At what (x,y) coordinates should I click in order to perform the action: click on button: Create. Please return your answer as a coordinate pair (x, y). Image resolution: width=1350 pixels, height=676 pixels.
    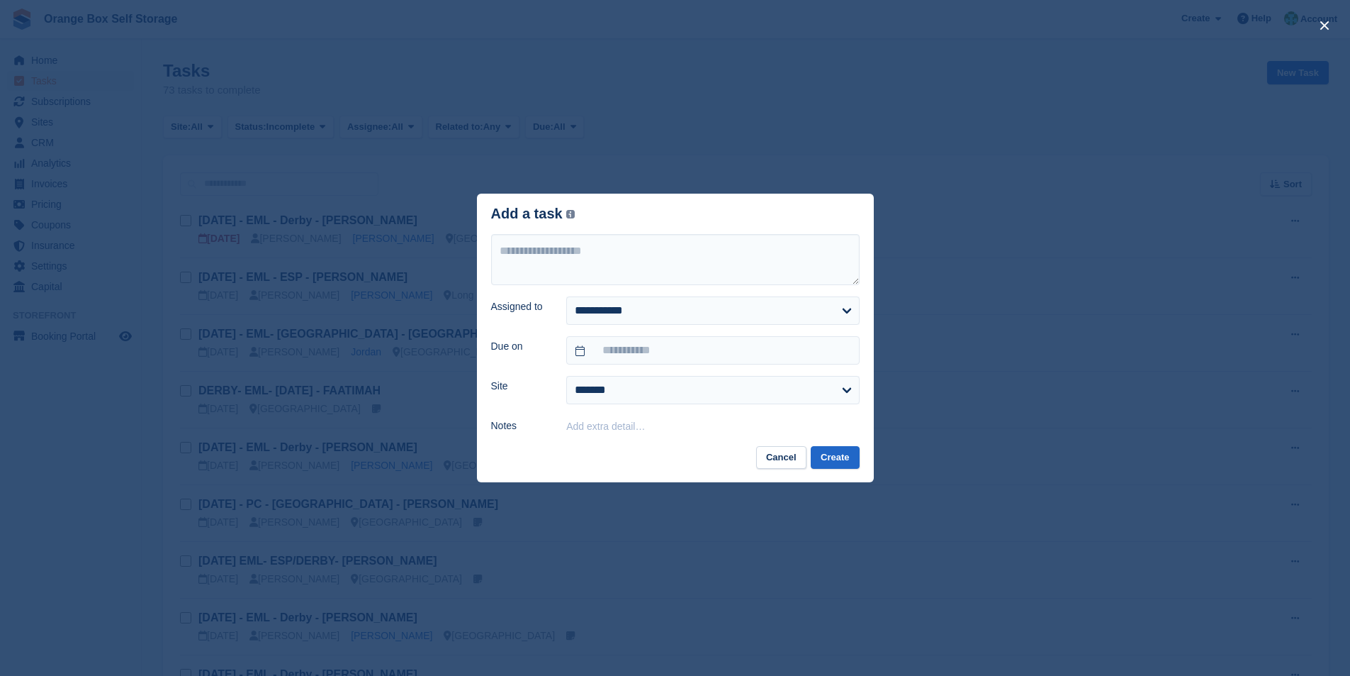
    Looking at the image, I should click on (835, 457).